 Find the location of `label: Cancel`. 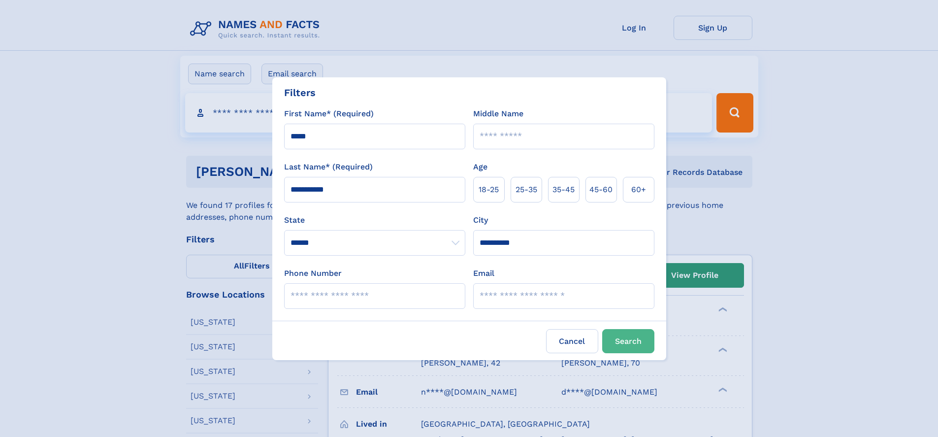

label: Cancel is located at coordinates (572, 341).